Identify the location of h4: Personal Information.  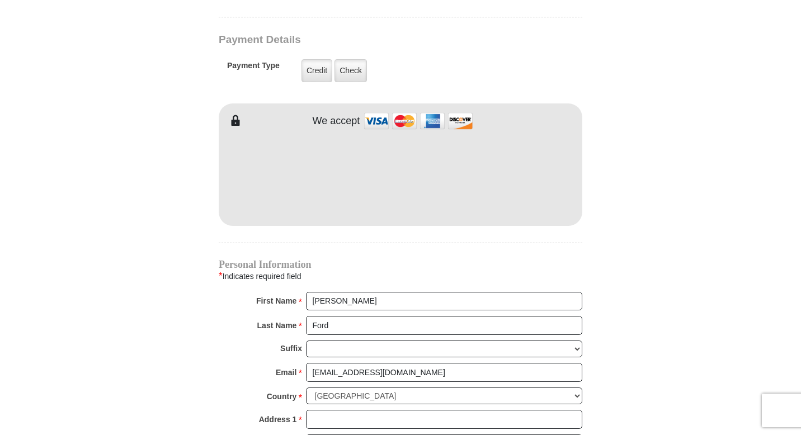
(400, 264).